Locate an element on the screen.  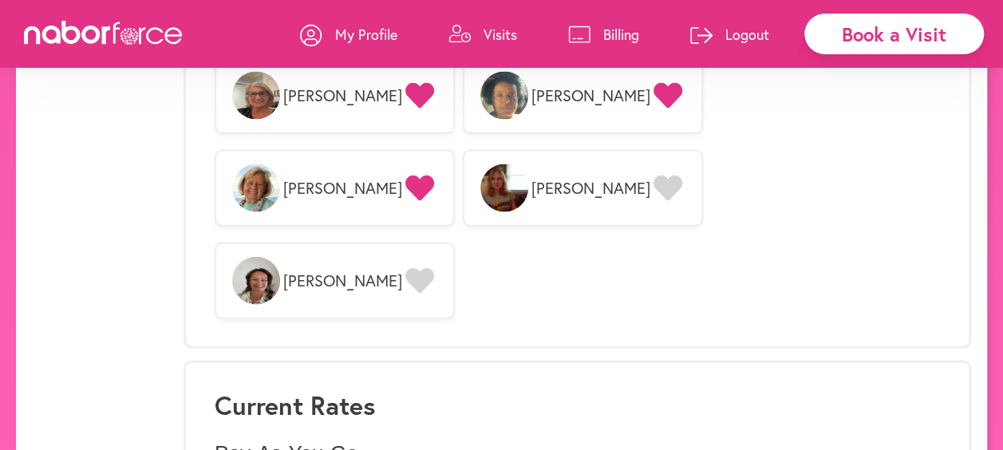
a: My Profile is located at coordinates (349, 34).